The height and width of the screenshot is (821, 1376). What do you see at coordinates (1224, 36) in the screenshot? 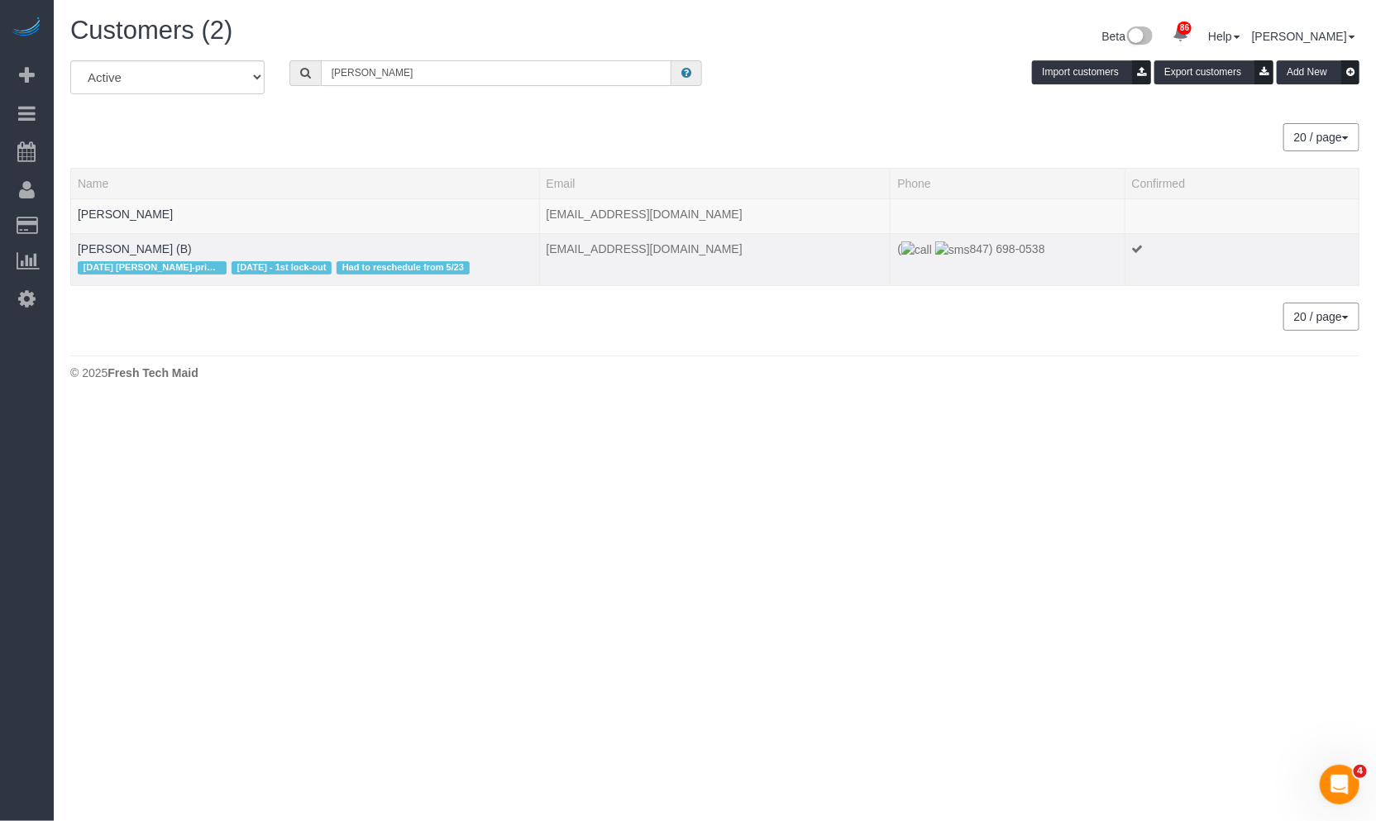
I see `a: Help` at bounding box center [1224, 36].